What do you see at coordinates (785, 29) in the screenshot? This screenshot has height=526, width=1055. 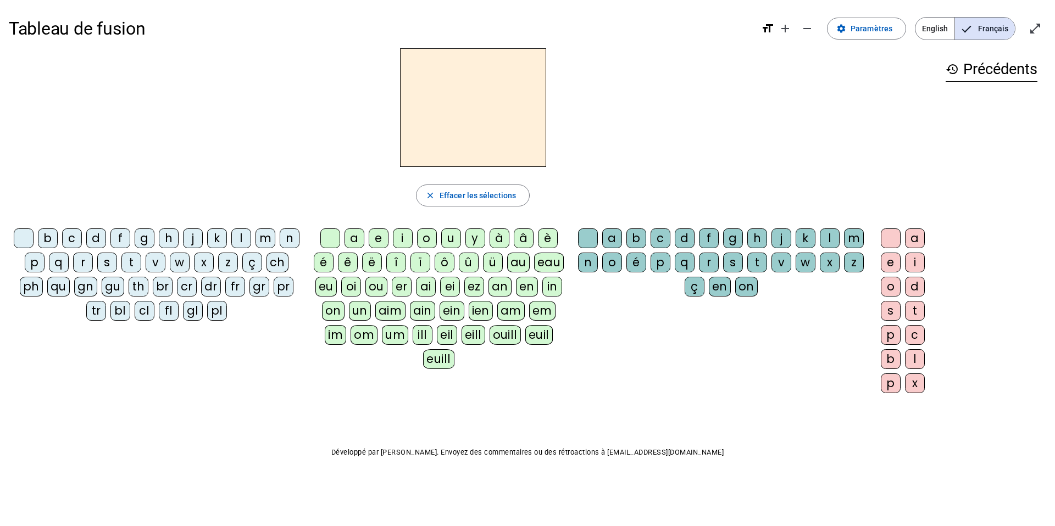 I see `button: Augmenter la taille de la police` at bounding box center [785, 29].